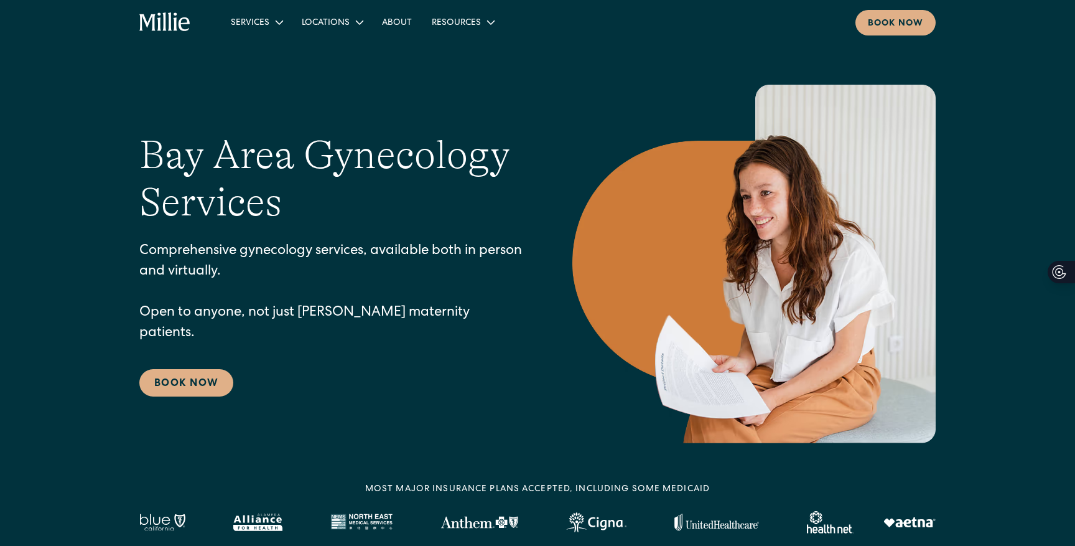 The width and height of the screenshot is (1075, 546). Describe the element at coordinates (909, 522) in the screenshot. I see `img: Aetna logo` at that location.